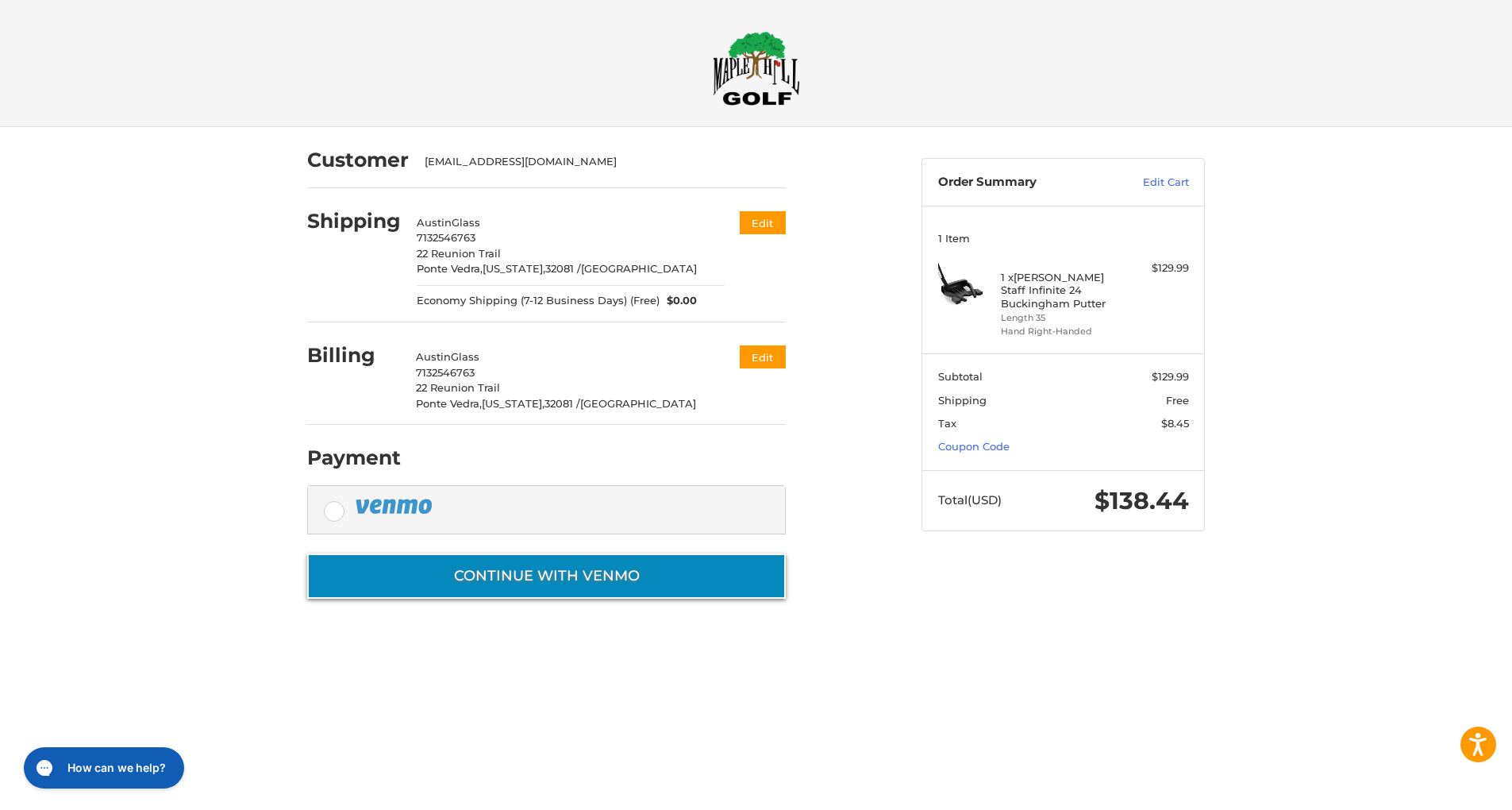  Describe the element at coordinates (1061, 331) in the screenshot. I see `li: Hand Right-Handed` at that location.